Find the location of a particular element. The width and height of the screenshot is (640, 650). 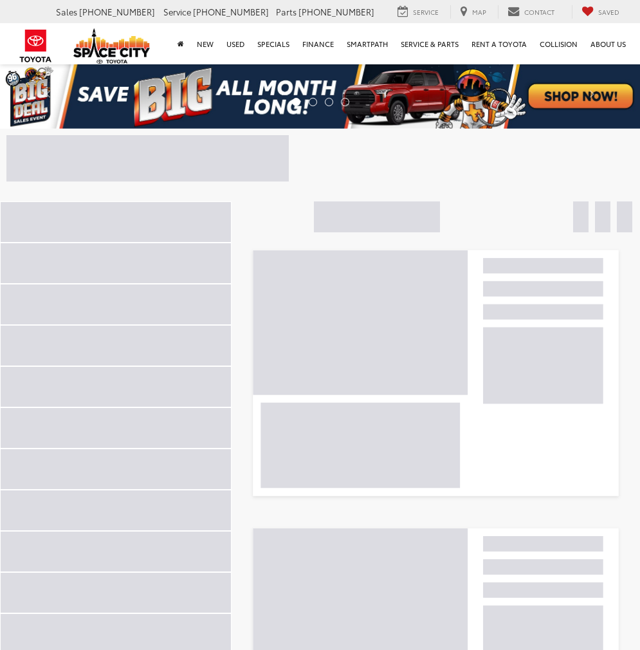

span: Sales is located at coordinates (66, 12).